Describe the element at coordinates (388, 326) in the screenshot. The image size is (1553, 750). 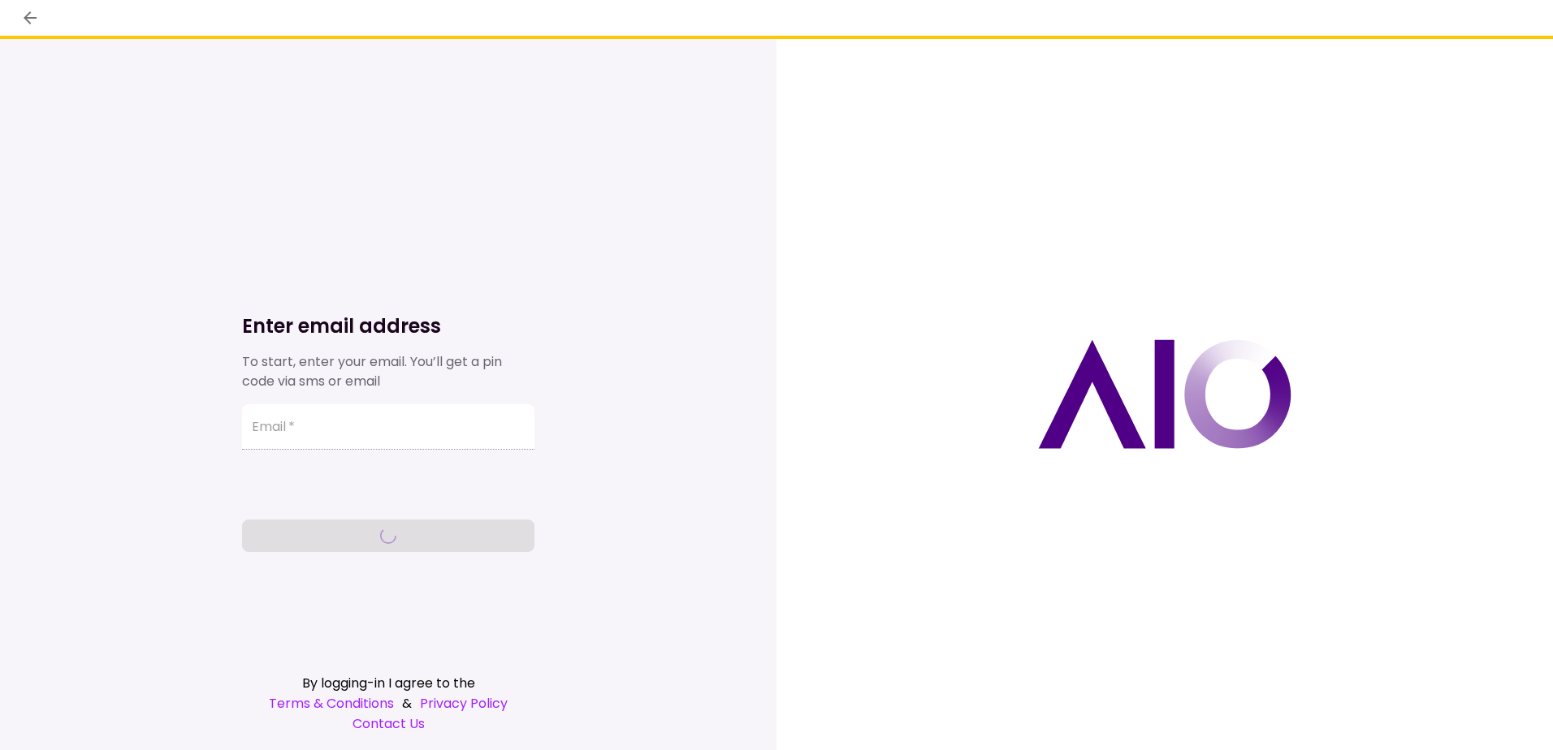
I see `h1: Enter email address` at that location.